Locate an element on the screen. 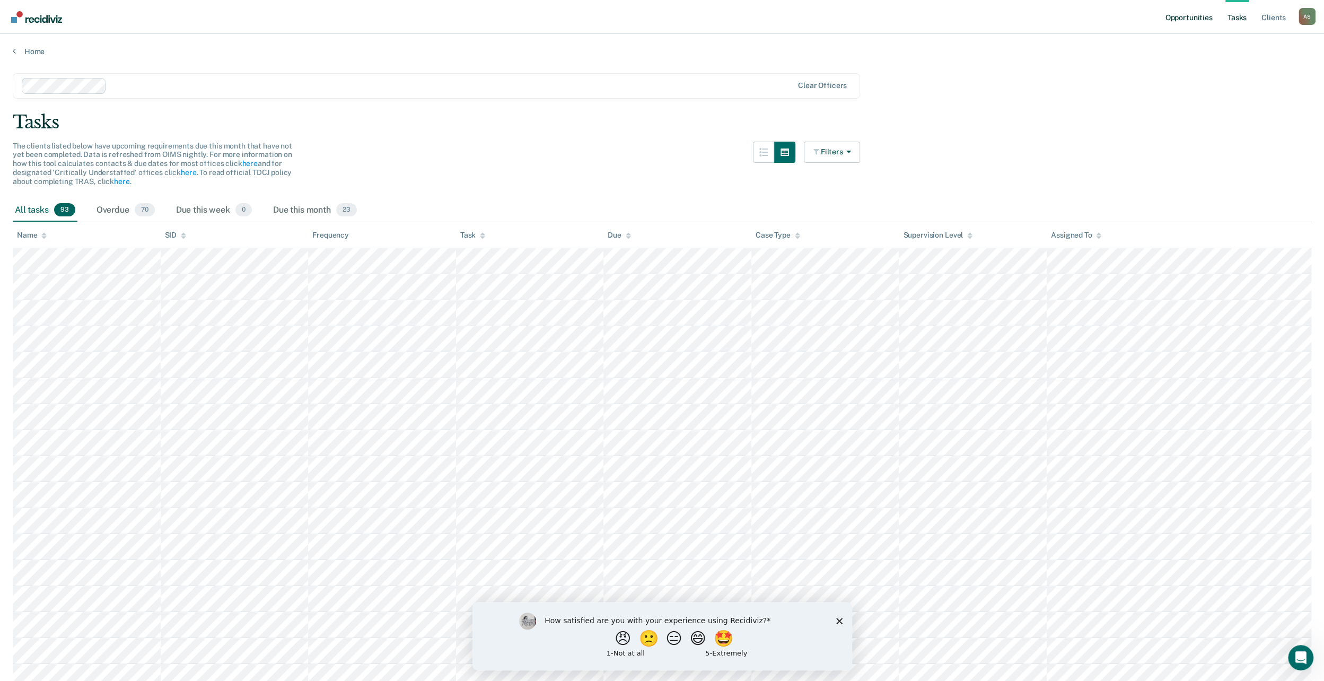 This screenshot has width=1324, height=681. div: Overdue70 is located at coordinates (126, 210).